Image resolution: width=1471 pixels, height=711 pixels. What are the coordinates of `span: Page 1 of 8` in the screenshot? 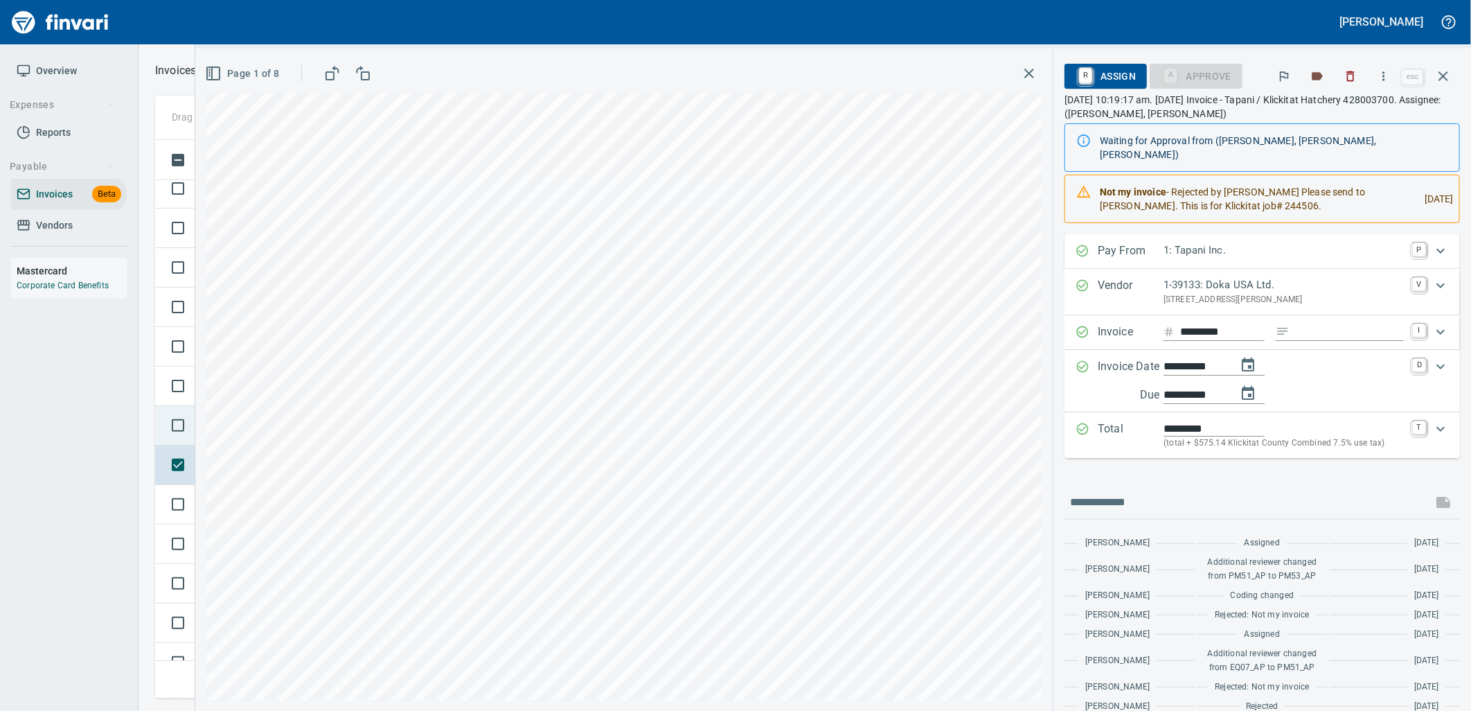 It's located at (243, 73).